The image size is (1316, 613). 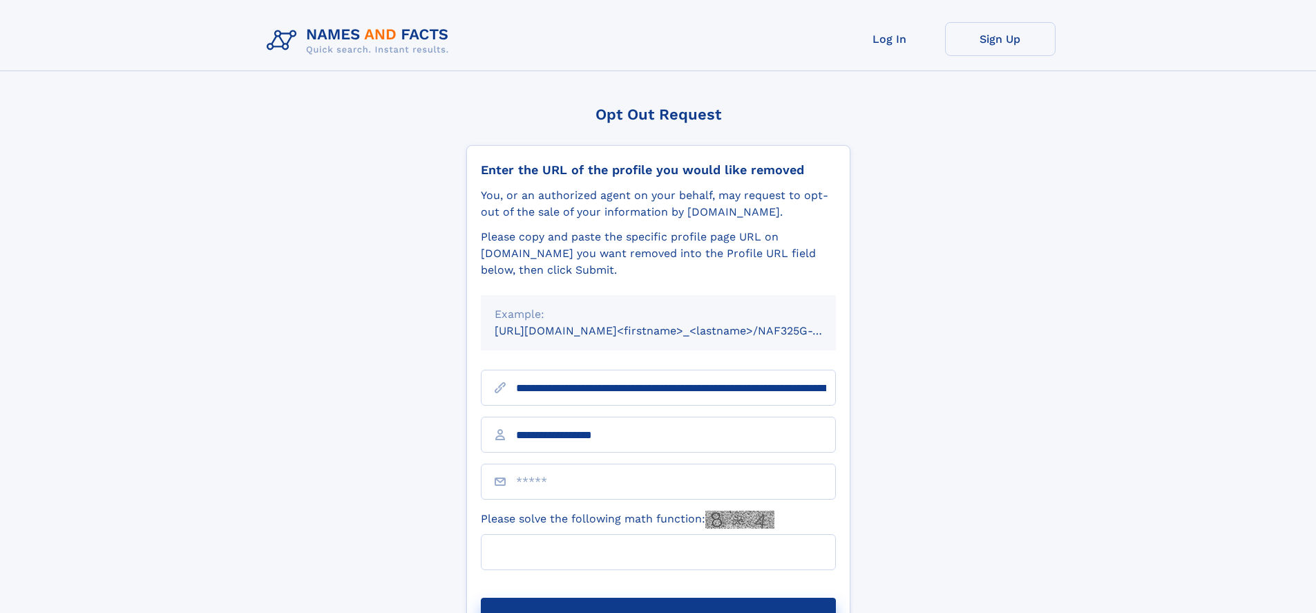 What do you see at coordinates (658, 314) in the screenshot?
I see `div: Example:` at bounding box center [658, 314].